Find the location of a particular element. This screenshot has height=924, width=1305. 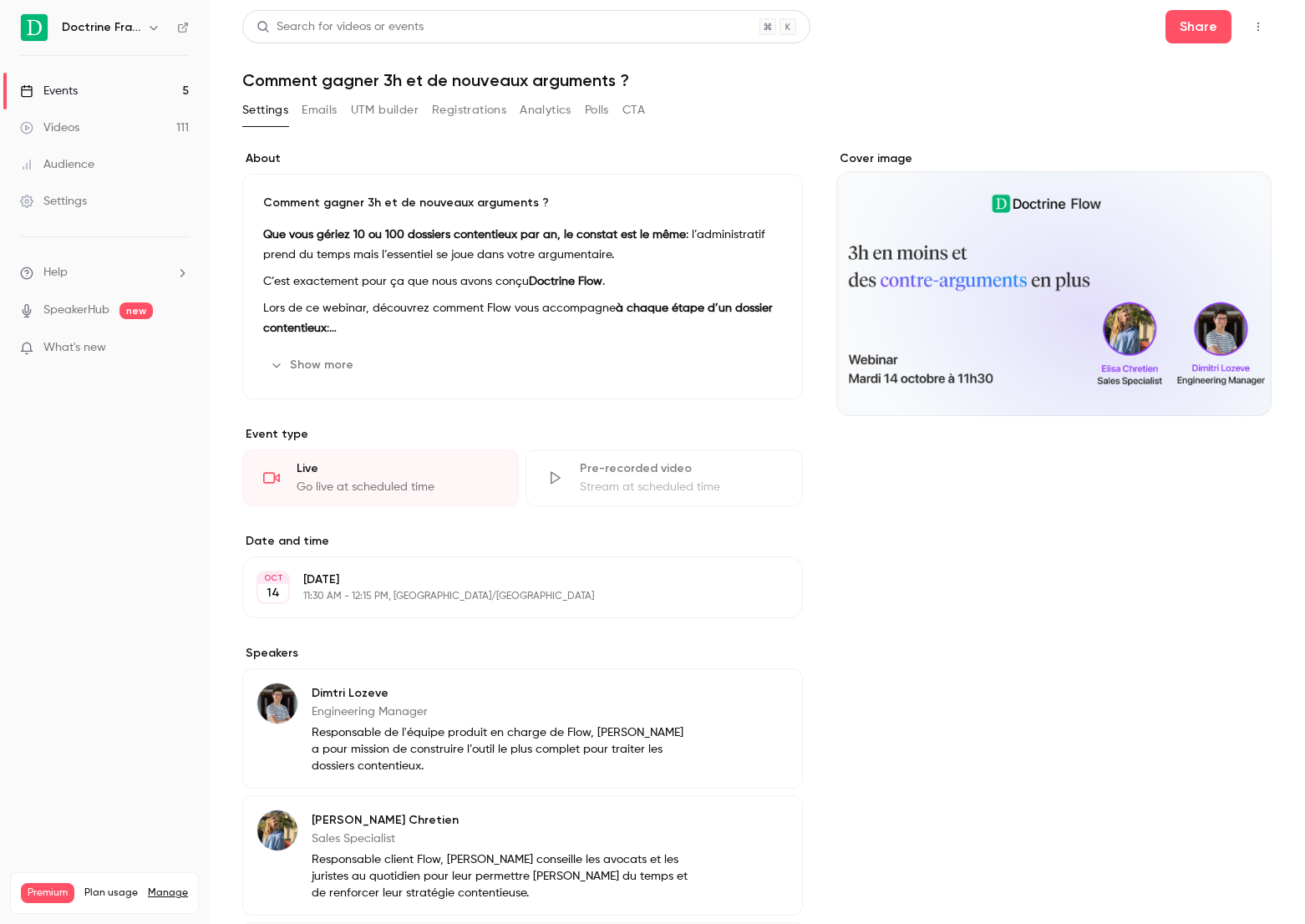

div: Events is located at coordinates (48, 91).